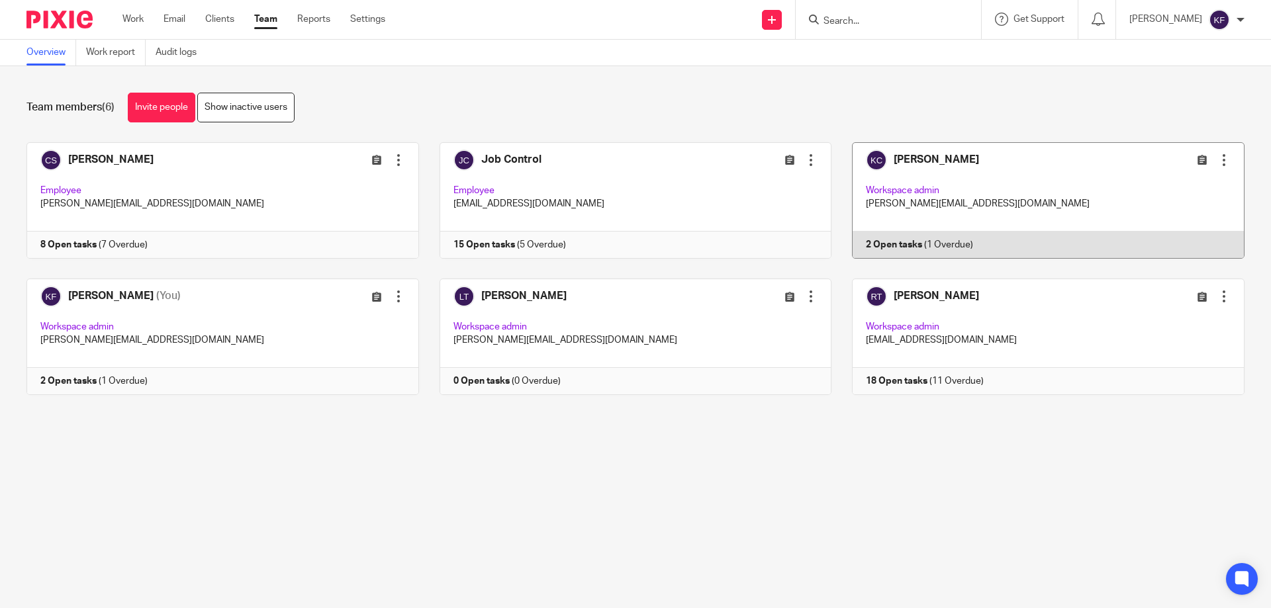  What do you see at coordinates (116, 52) in the screenshot?
I see `a: Work report` at bounding box center [116, 52].